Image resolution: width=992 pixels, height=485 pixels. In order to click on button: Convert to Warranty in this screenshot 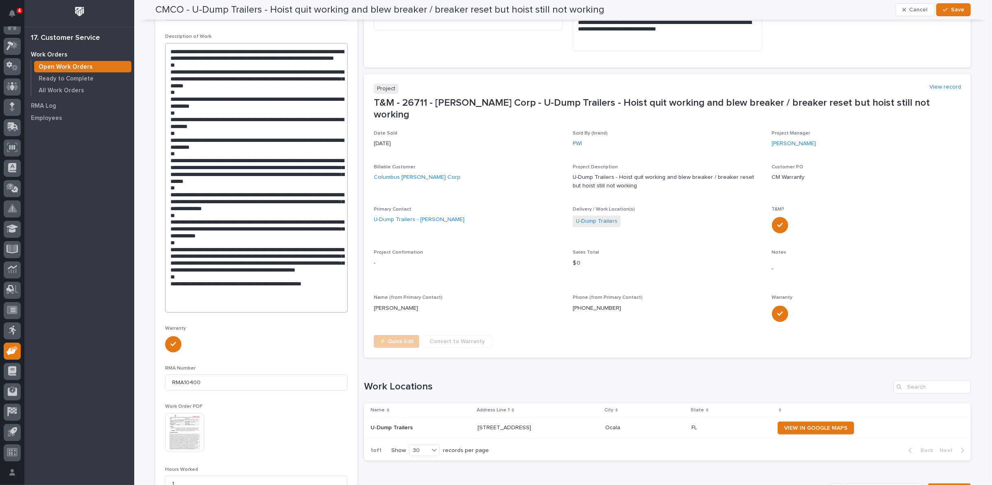, I will do `click(457, 342)`.